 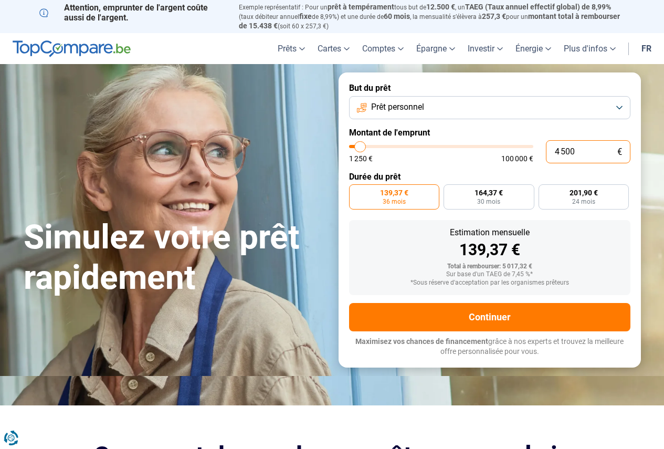 I want to click on span: 24 mois, so click(x=584, y=202).